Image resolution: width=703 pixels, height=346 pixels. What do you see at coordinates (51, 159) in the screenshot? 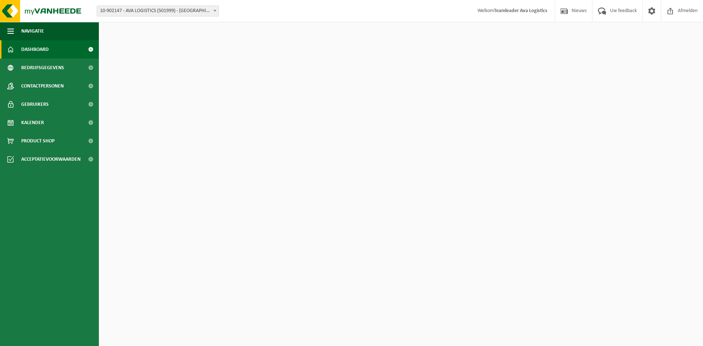
I see `span: Acceptatievoorwaarden` at bounding box center [51, 159].